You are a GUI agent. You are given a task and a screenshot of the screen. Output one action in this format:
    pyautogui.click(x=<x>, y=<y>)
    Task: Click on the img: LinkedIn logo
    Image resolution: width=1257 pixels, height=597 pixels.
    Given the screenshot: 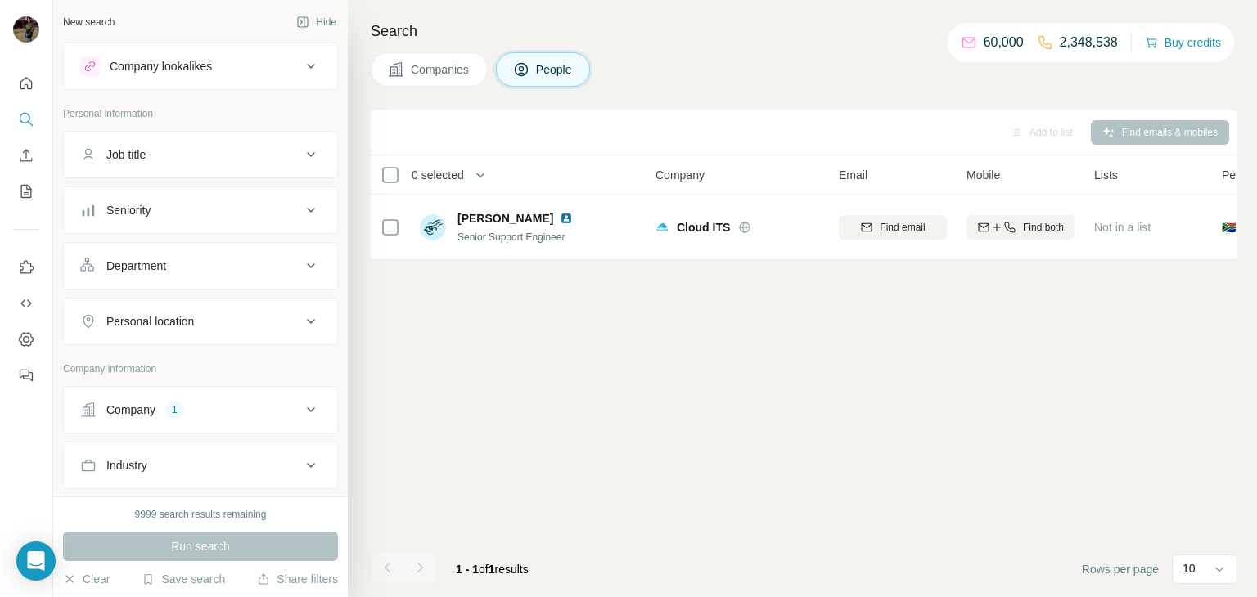 What is the action you would take?
    pyautogui.click(x=566, y=218)
    